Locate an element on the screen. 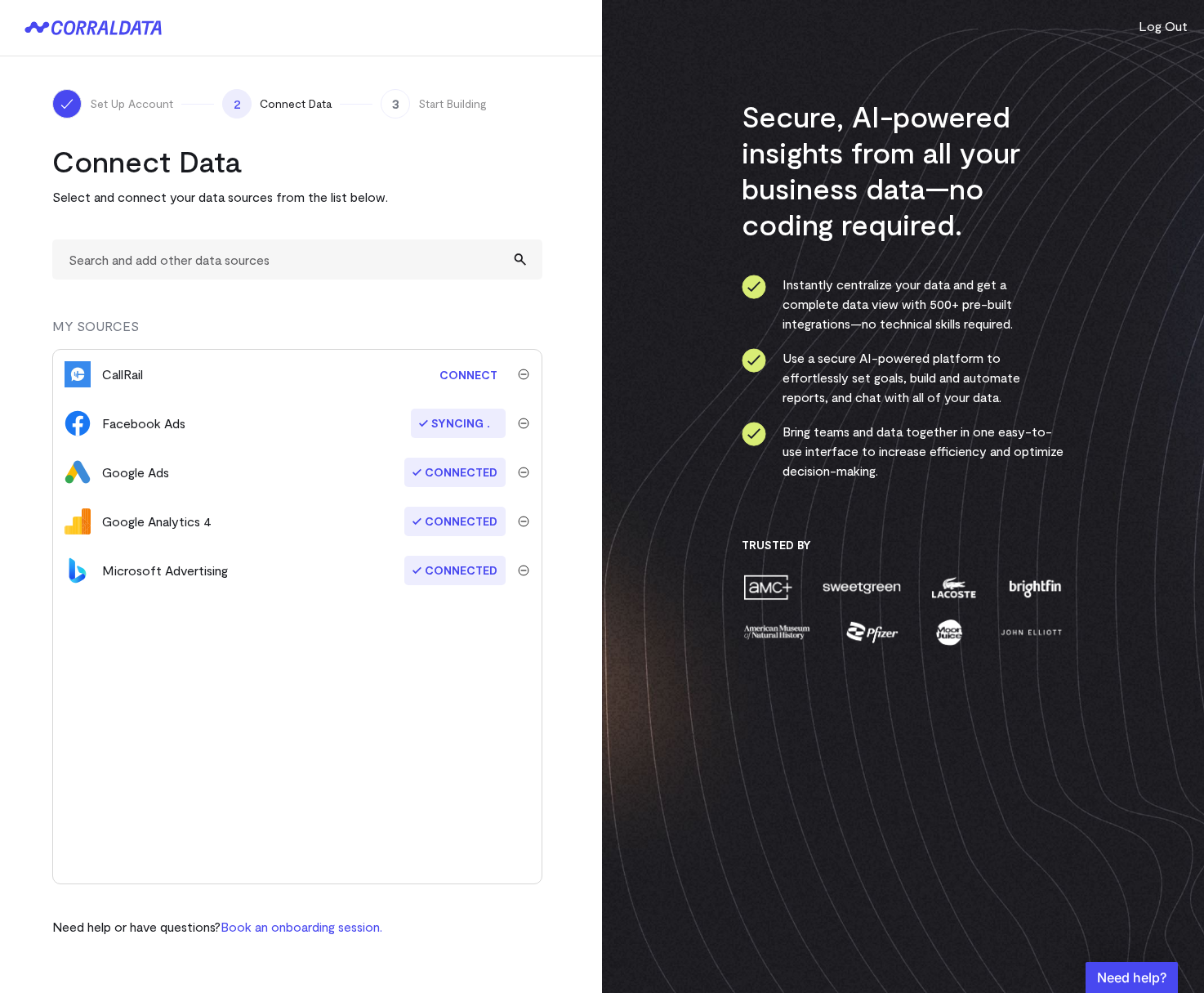 The width and height of the screenshot is (1204, 993). h3: Secure, AI-powered insights from all your business data—no coding required. is located at coordinates (903, 170).